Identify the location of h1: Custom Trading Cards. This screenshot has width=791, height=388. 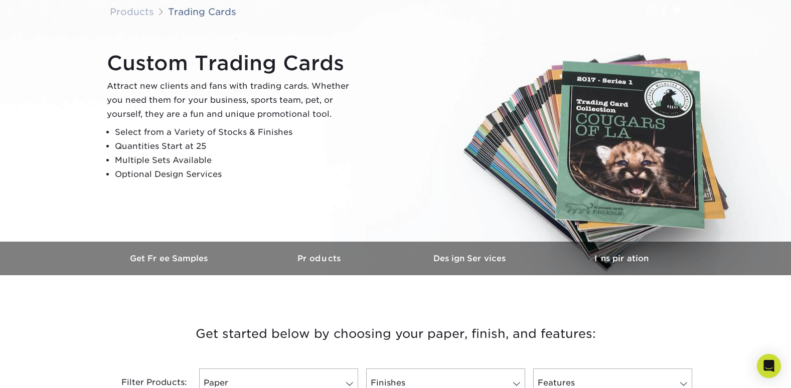
(232, 63).